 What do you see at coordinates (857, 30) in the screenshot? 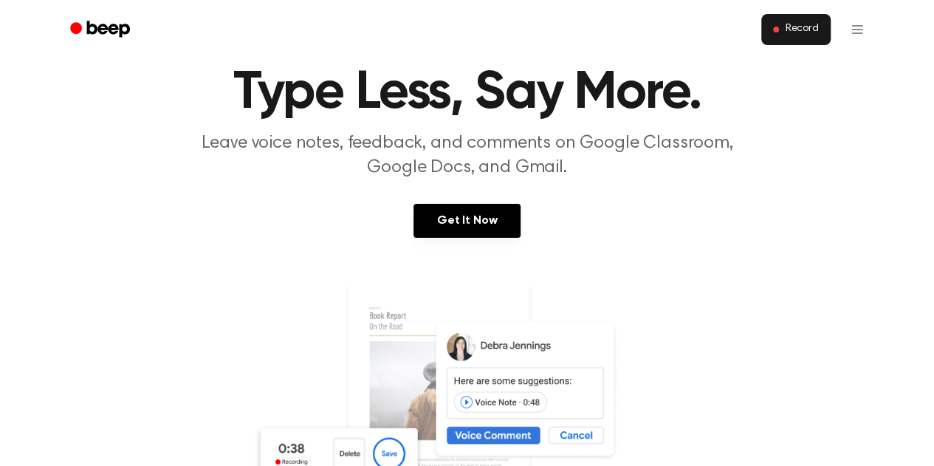
I see `button: Open menu` at bounding box center [857, 30].